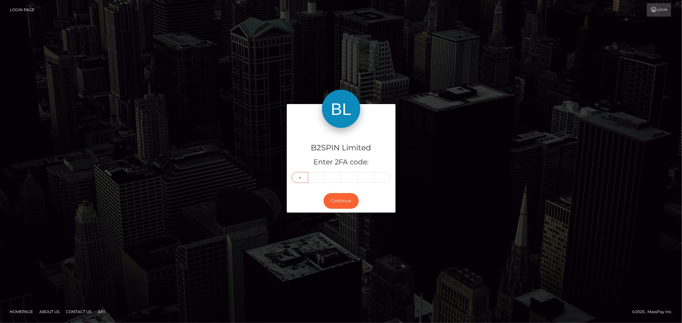  What do you see at coordinates (22, 10) in the screenshot?
I see `a: Login Page` at bounding box center [22, 10].